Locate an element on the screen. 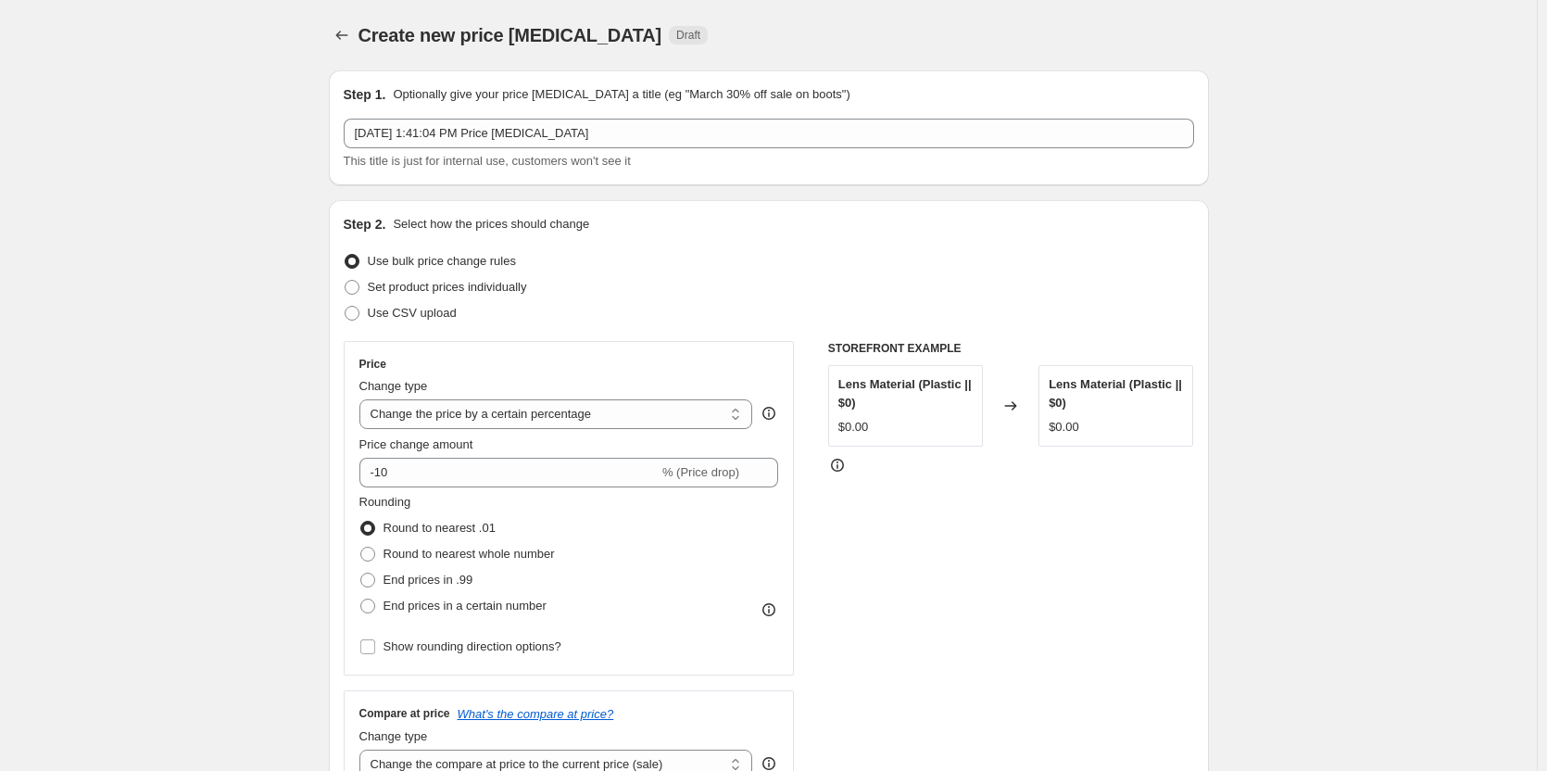 This screenshot has width=1547, height=771. p: Select how the prices should change is located at coordinates (491, 224).